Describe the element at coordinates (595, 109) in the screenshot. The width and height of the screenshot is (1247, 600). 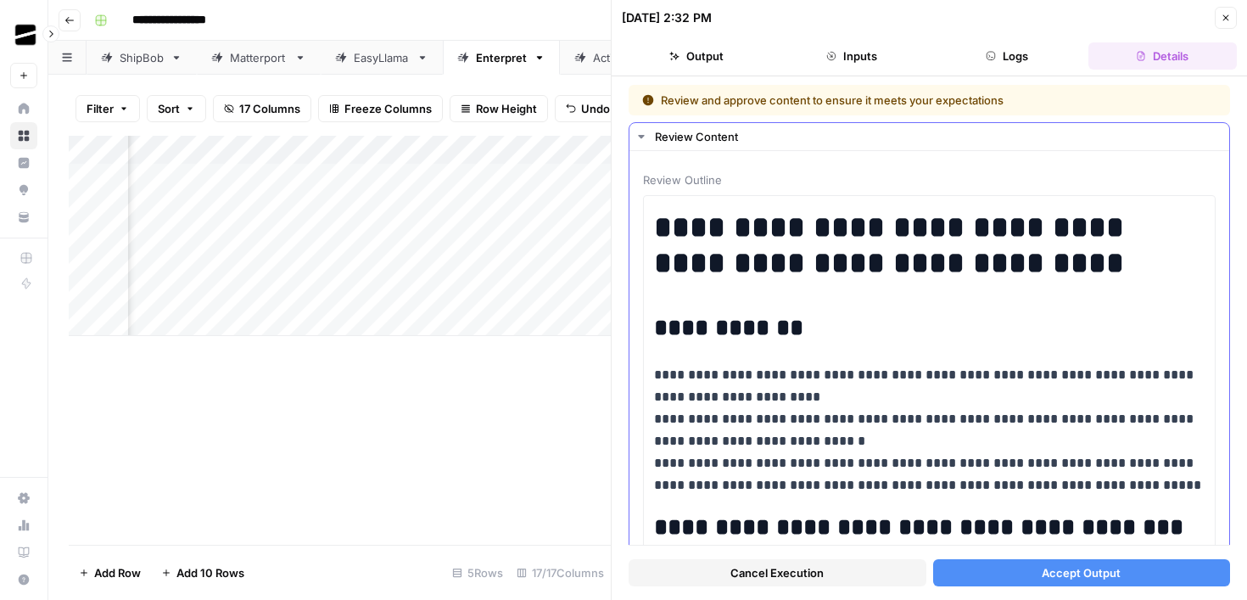
I see `span: Undo` at that location.